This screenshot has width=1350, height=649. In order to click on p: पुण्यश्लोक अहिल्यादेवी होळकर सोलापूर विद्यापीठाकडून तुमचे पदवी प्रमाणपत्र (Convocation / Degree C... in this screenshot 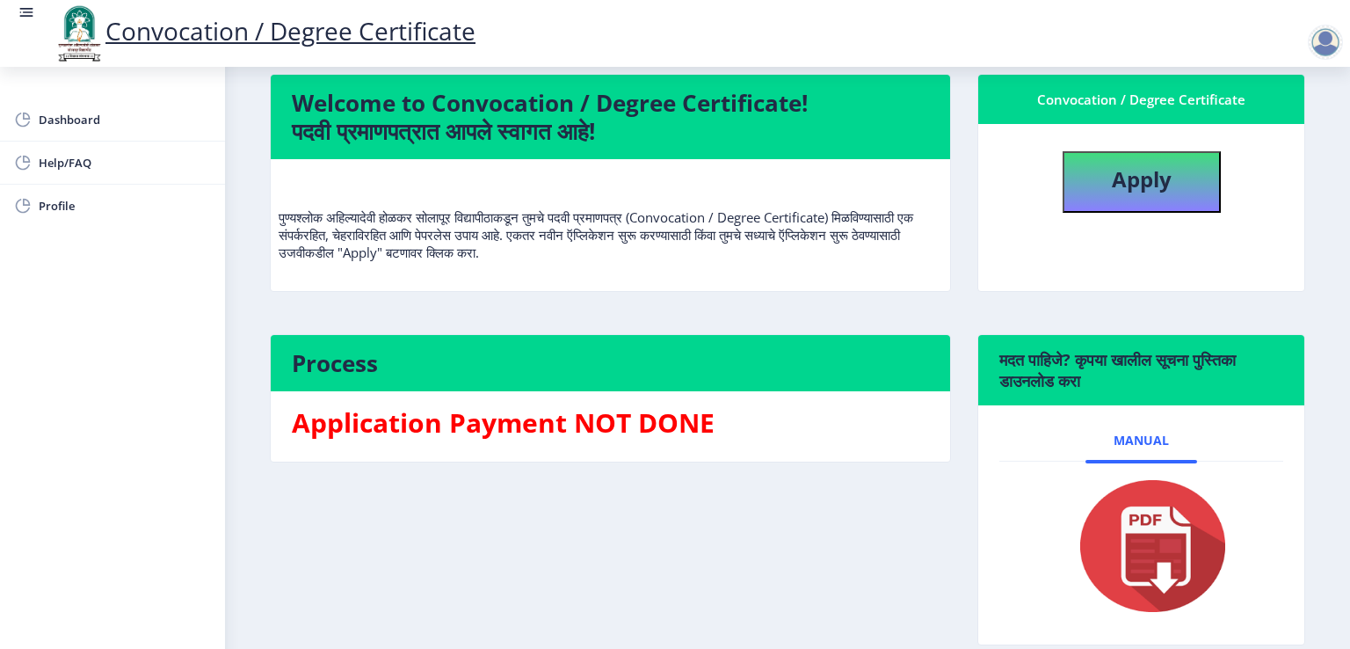, I will do `click(610, 217)`.